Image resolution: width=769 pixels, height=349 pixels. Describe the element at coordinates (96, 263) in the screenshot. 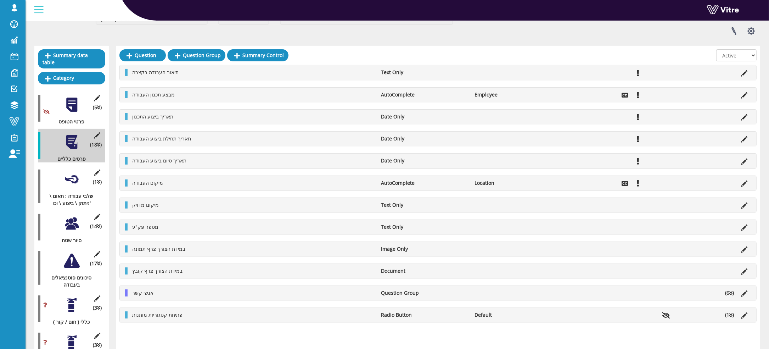

I see `span: (17 )` at that location.